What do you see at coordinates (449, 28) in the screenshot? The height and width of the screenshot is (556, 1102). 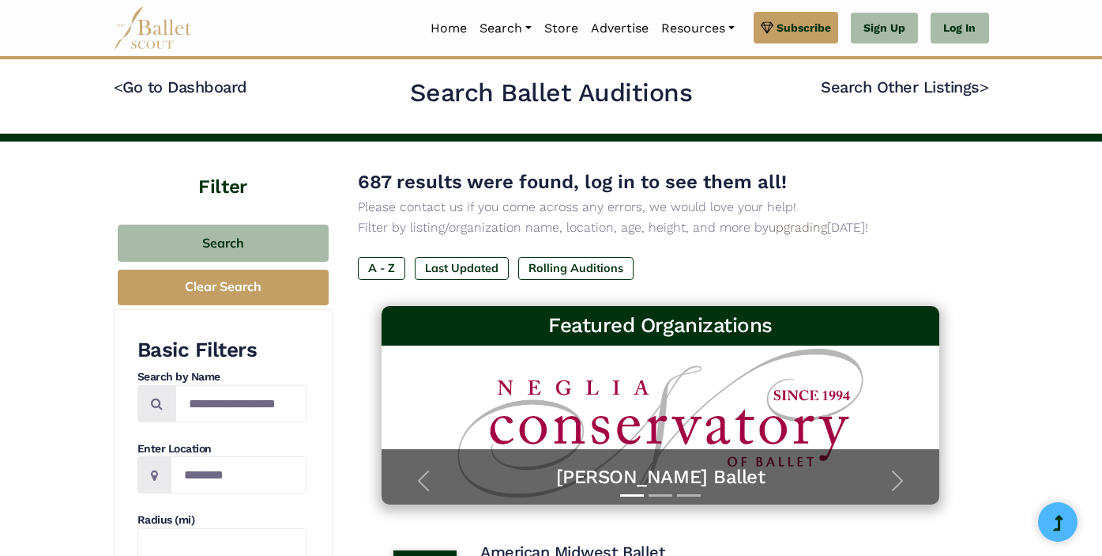 I see `a: Home` at bounding box center [449, 28].